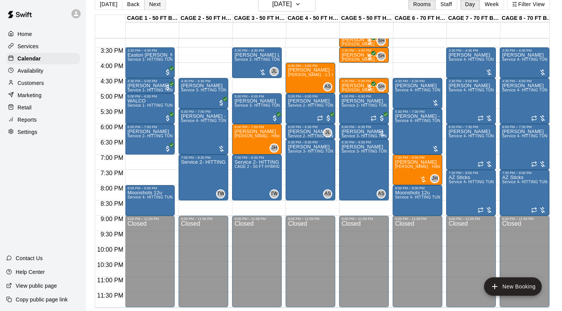 The height and width of the screenshot is (311, 562). Describe the element at coordinates (418, 81) in the screenshot. I see `div: 4:30 PM – 5:30 PM` at that location.